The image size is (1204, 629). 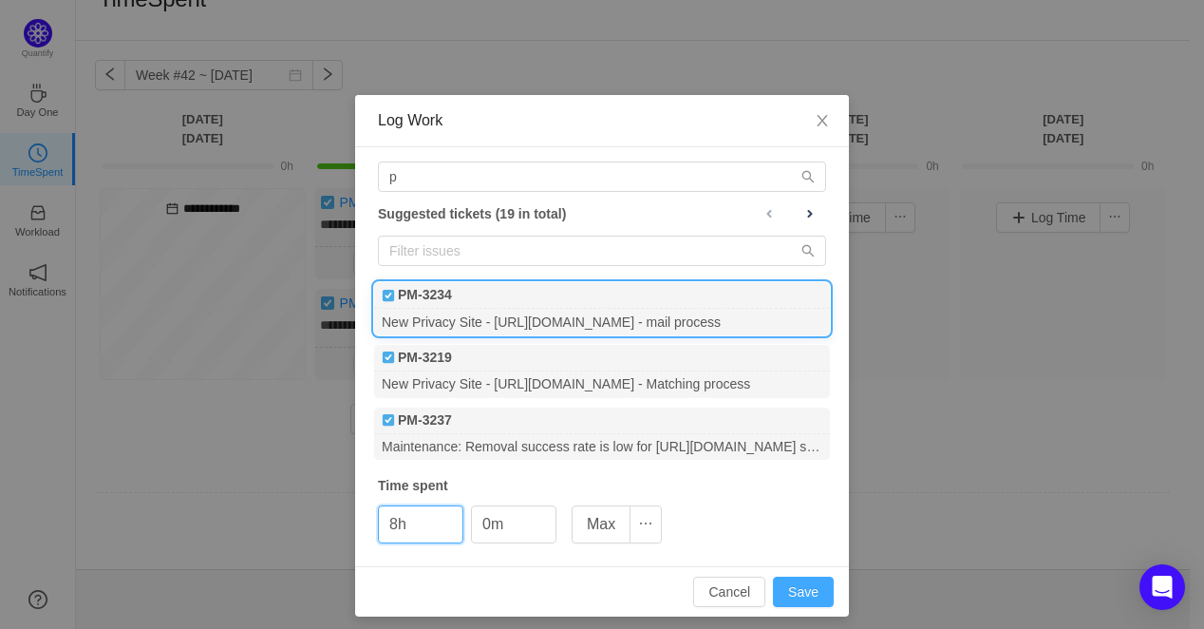 What do you see at coordinates (601, 524) in the screenshot?
I see `button: Max` at bounding box center [601, 524].